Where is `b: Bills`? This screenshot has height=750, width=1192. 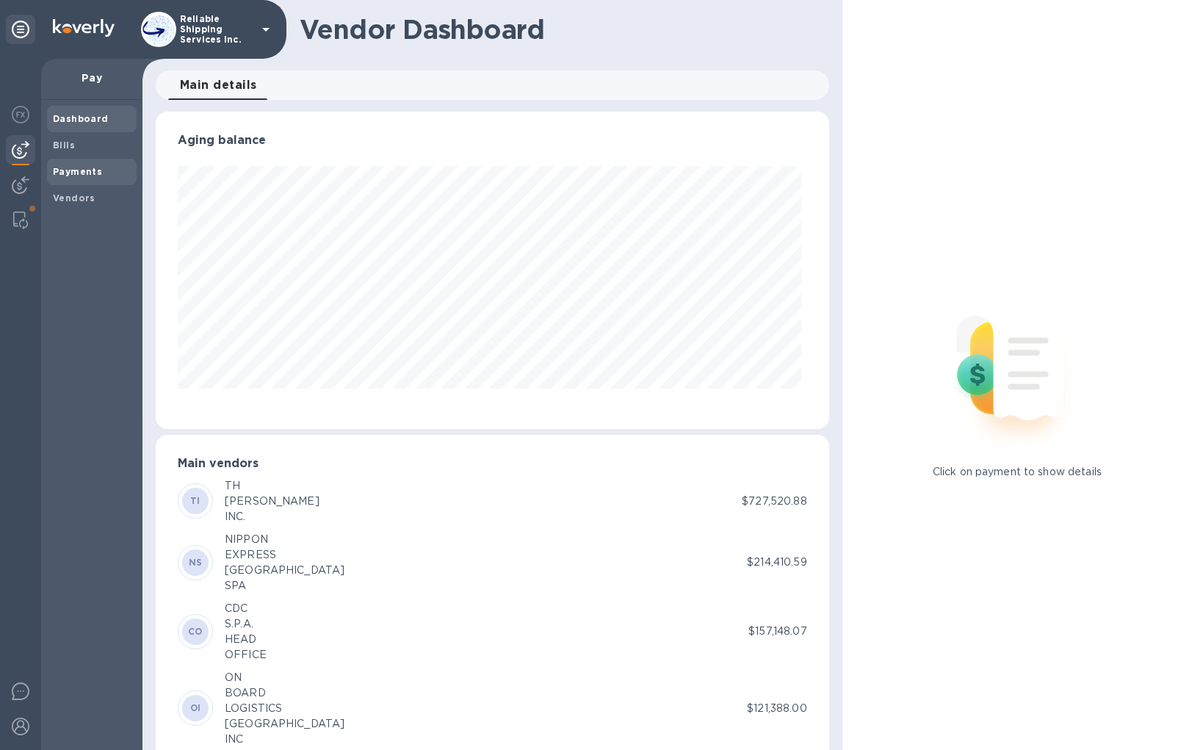
b: Bills is located at coordinates (64, 145).